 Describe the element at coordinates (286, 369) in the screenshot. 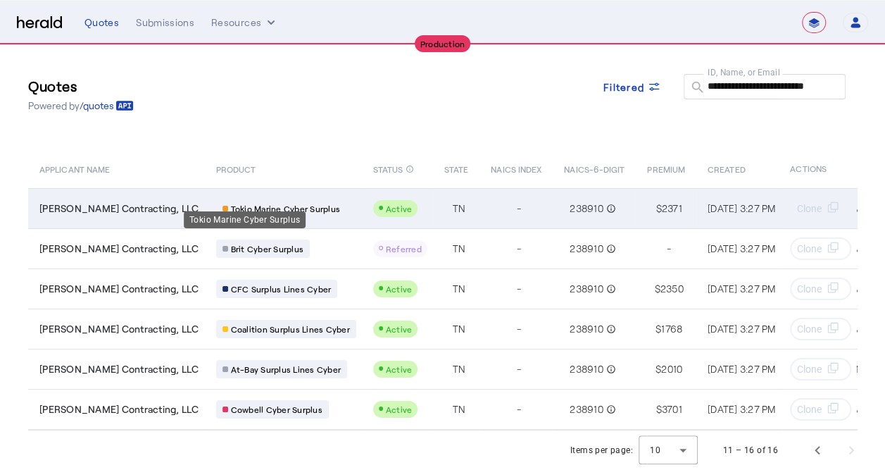

I see `span: At-Bay Surplus Lines Cyber` at that location.